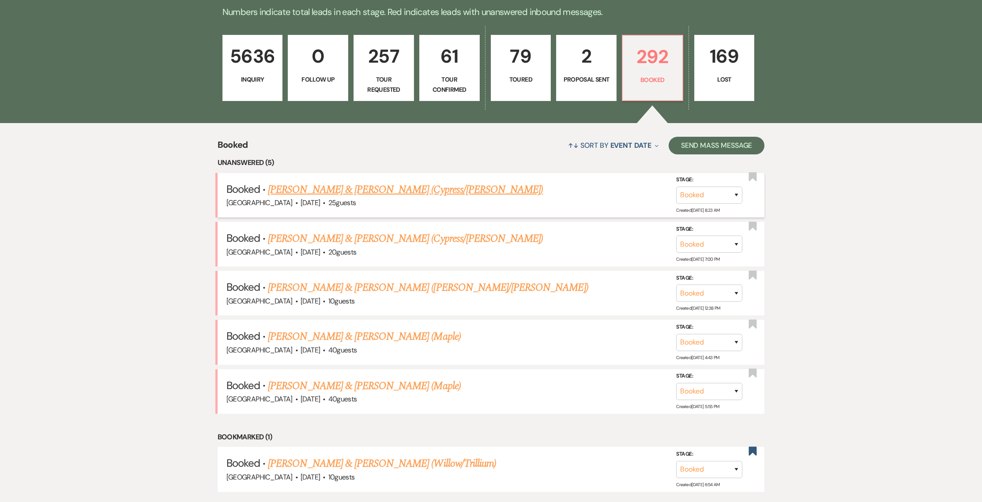 The image size is (982, 502). What do you see at coordinates (717, 146) in the screenshot?
I see `button: Send Mass Message` at bounding box center [717, 146].